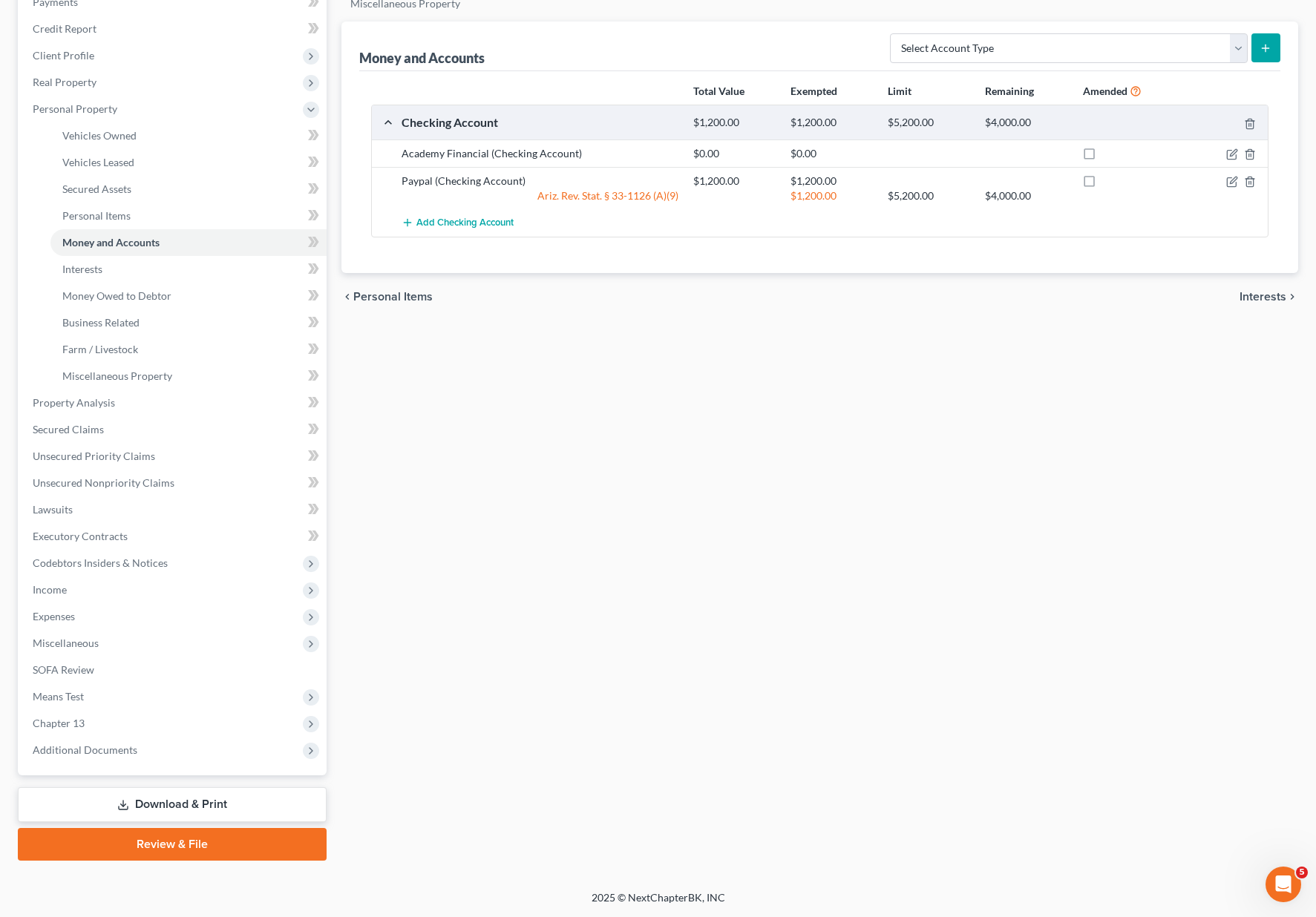  What do you see at coordinates (50, 590) in the screenshot?
I see `span: Income` at bounding box center [50, 590].